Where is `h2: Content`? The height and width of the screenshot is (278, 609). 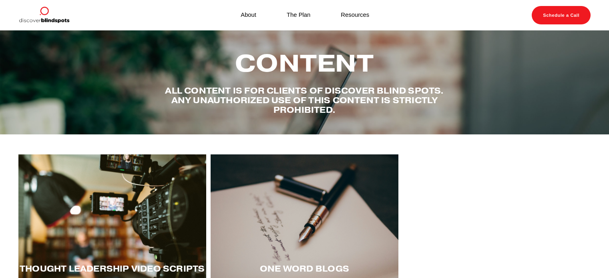 h2: Content is located at coordinates (304, 63).